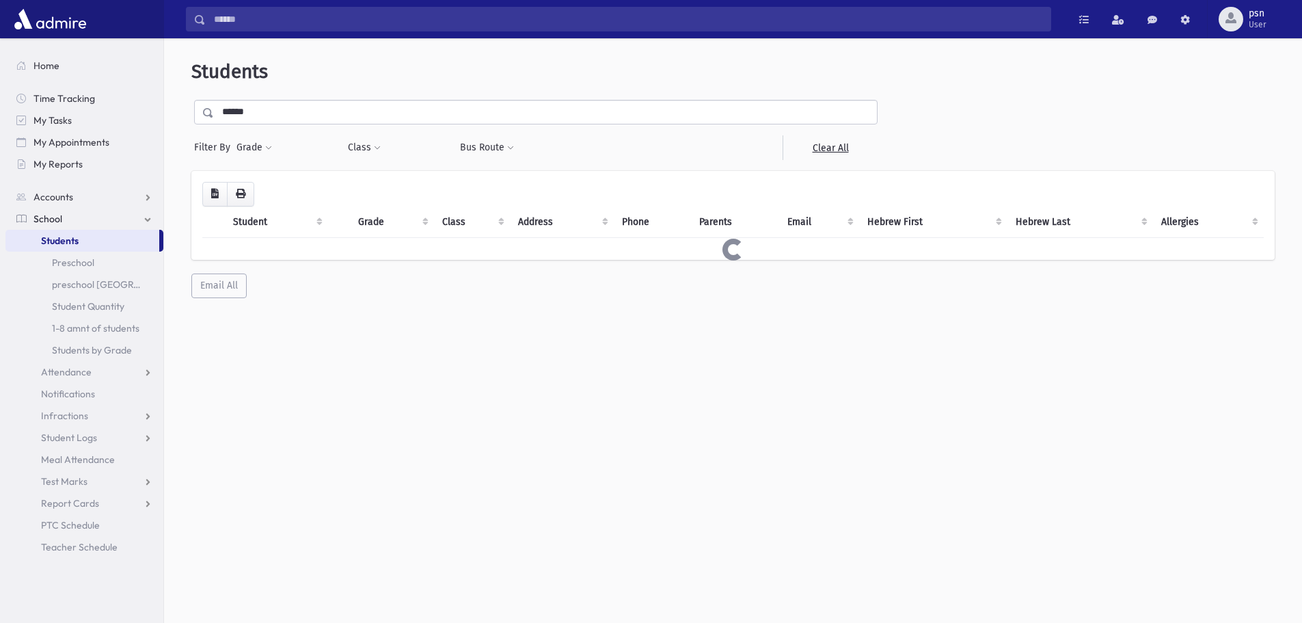  Describe the element at coordinates (84, 263) in the screenshot. I see `a: Preschool` at that location.